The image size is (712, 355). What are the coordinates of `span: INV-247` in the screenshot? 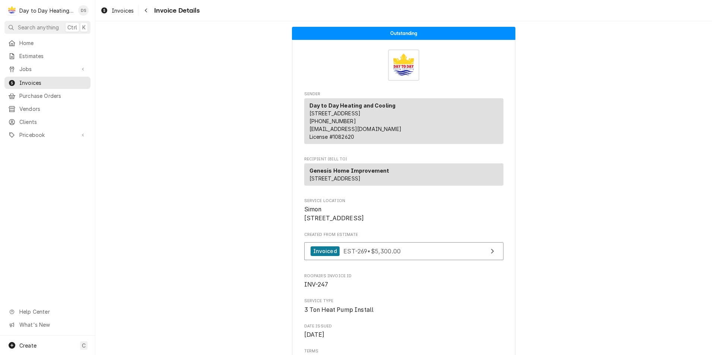 It's located at (316, 285).